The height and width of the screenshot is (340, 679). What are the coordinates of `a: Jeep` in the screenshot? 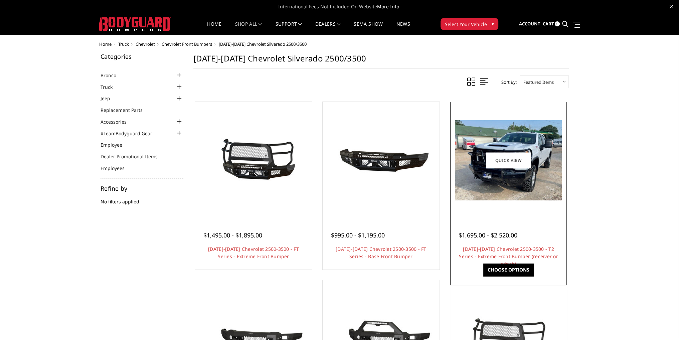 It's located at (110, 98).